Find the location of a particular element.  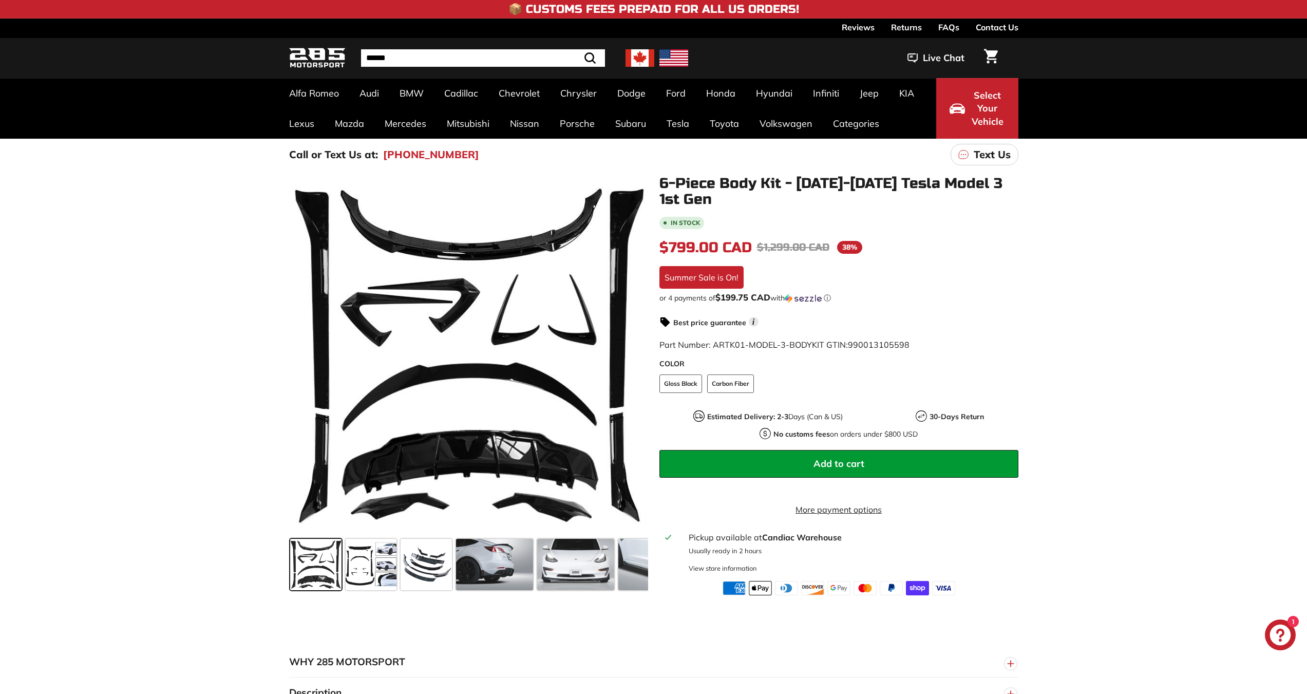

img: master is located at coordinates (865, 588).